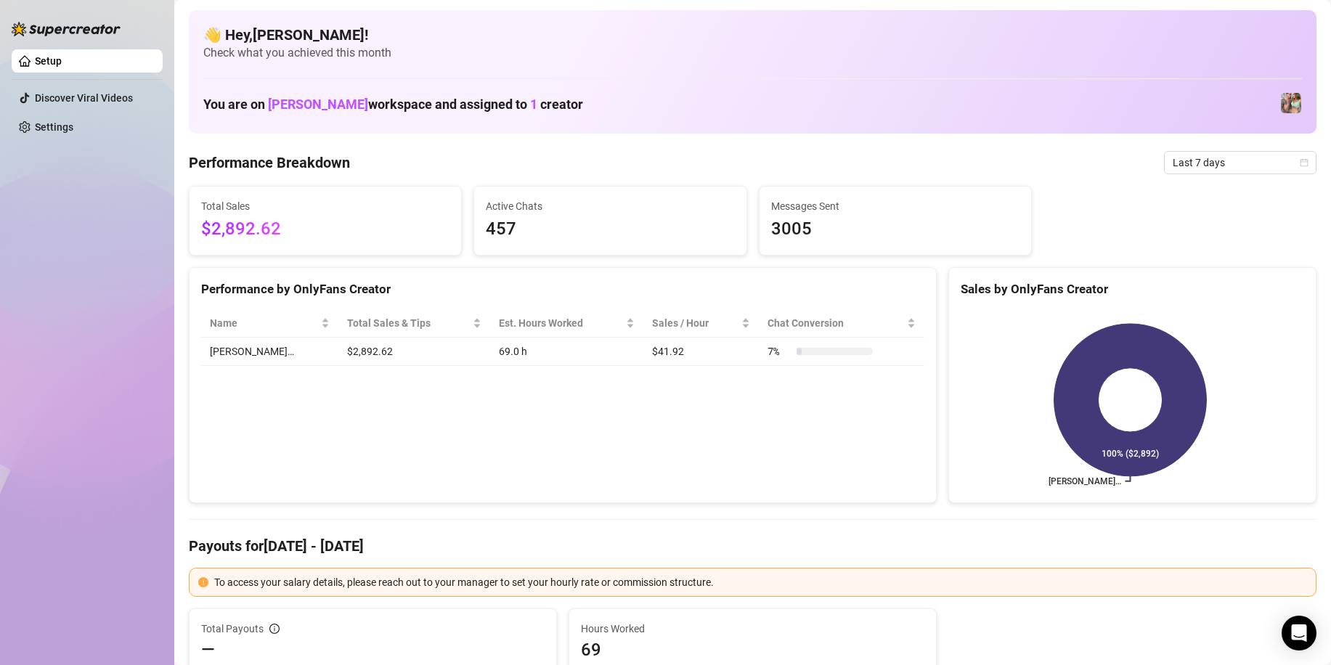 The height and width of the screenshot is (665, 1331). I want to click on span: Total Sales & Tips, so click(408, 323).